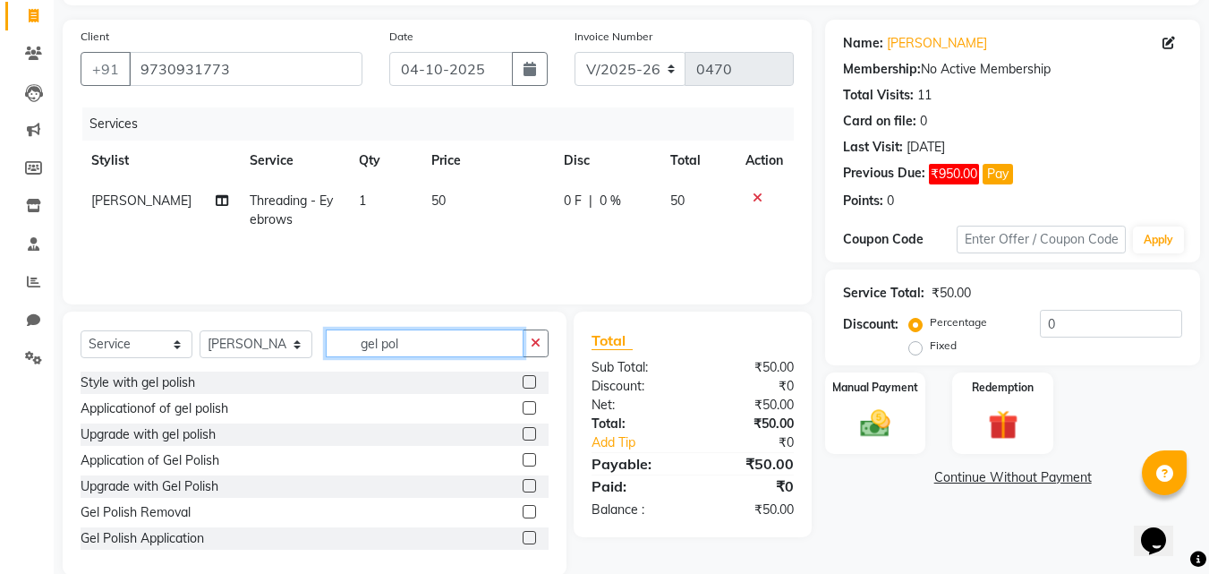  I want to click on div: Gel Polish Removal, so click(135, 512).